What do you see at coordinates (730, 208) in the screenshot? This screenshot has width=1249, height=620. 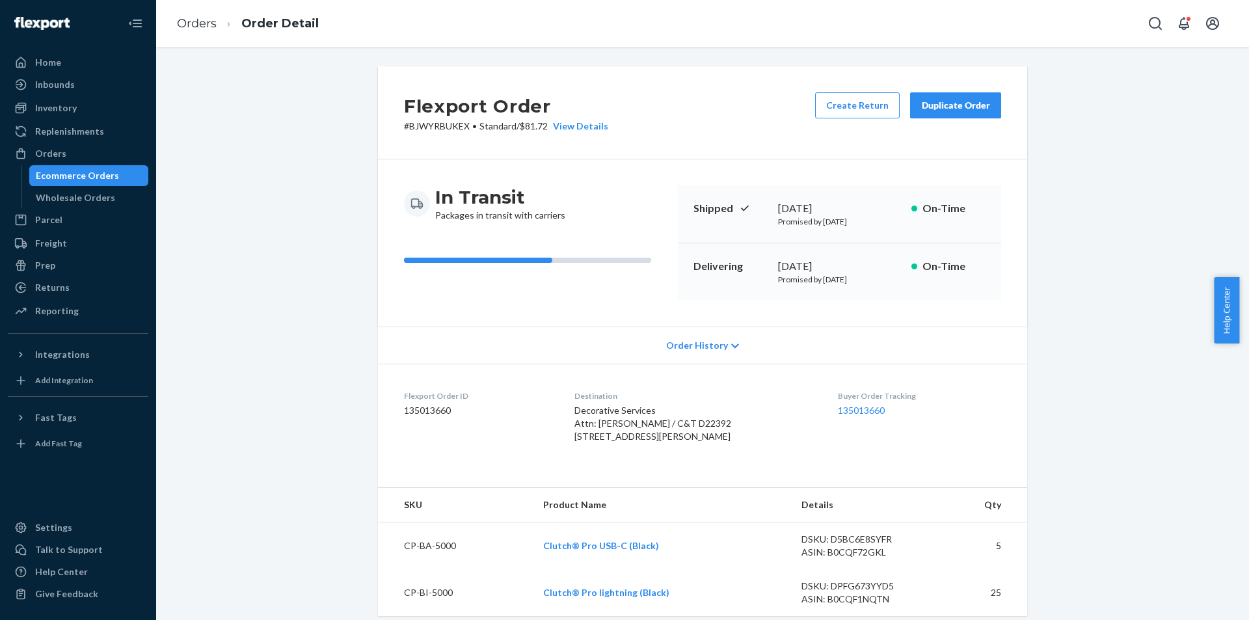 I see `p: Shipped` at bounding box center [730, 208].